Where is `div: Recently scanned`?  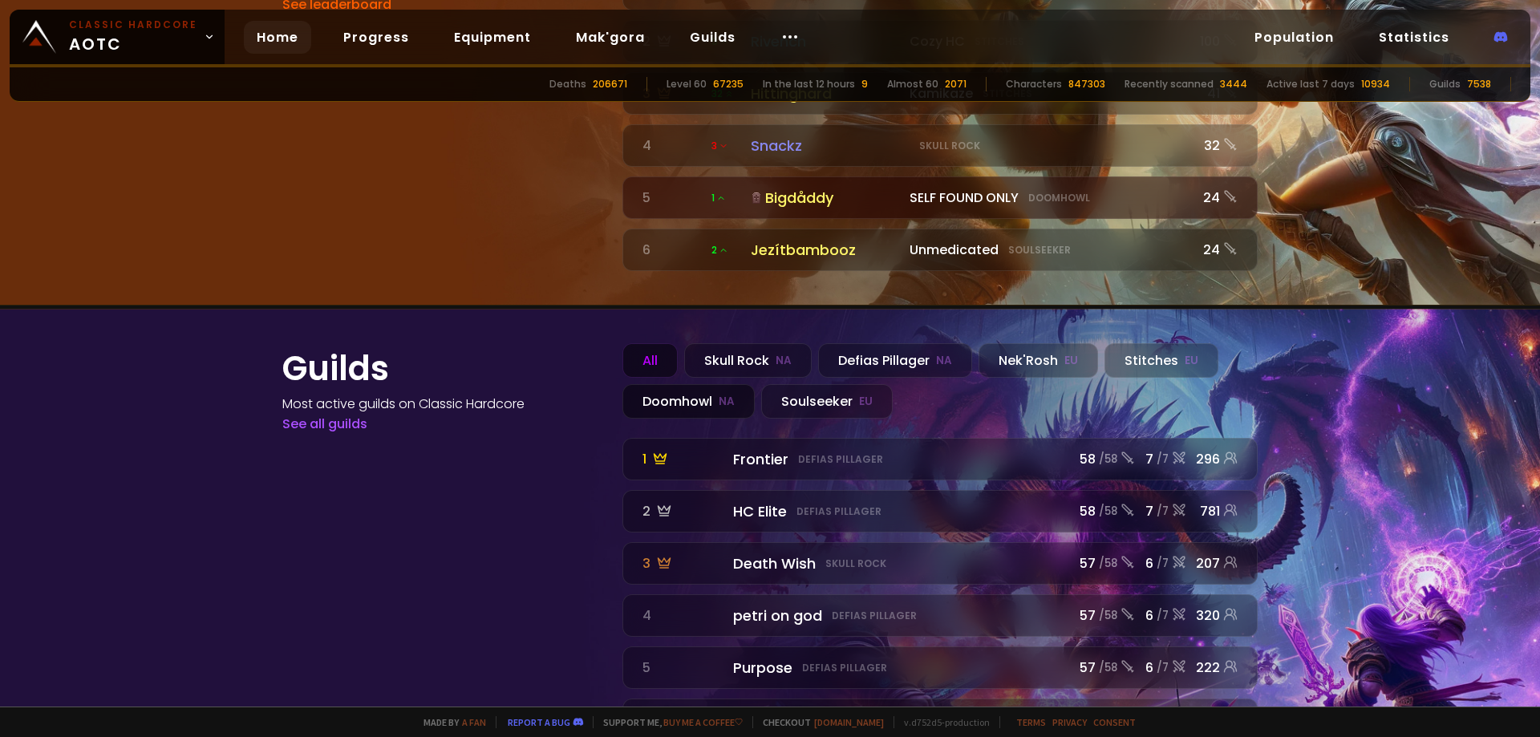
div: Recently scanned is located at coordinates (1168, 84).